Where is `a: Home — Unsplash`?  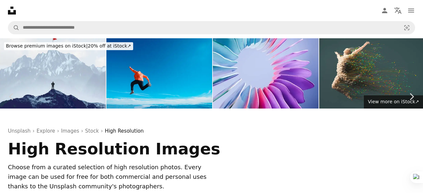
a: Home — Unsplash is located at coordinates (12, 11).